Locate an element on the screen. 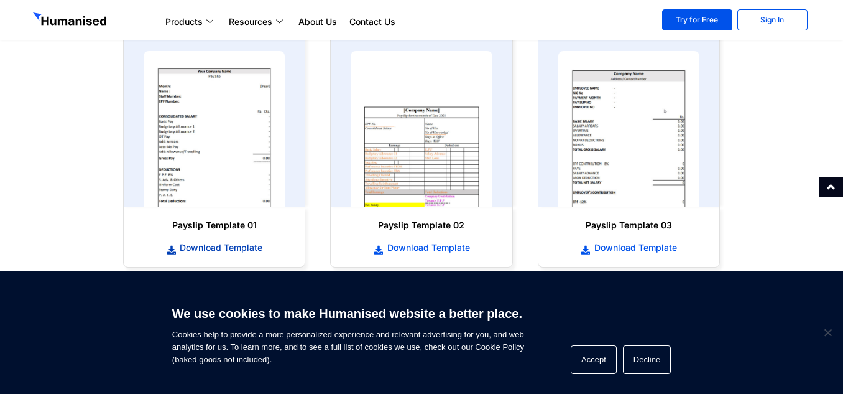 The image size is (843, 394). span: Decline is located at coordinates (827, 332).